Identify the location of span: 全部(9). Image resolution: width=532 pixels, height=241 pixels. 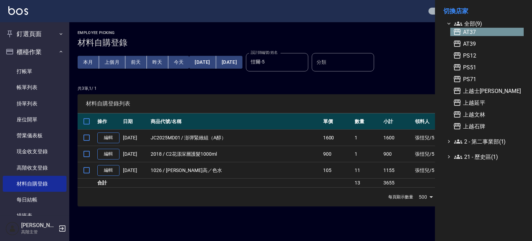
(488, 24).